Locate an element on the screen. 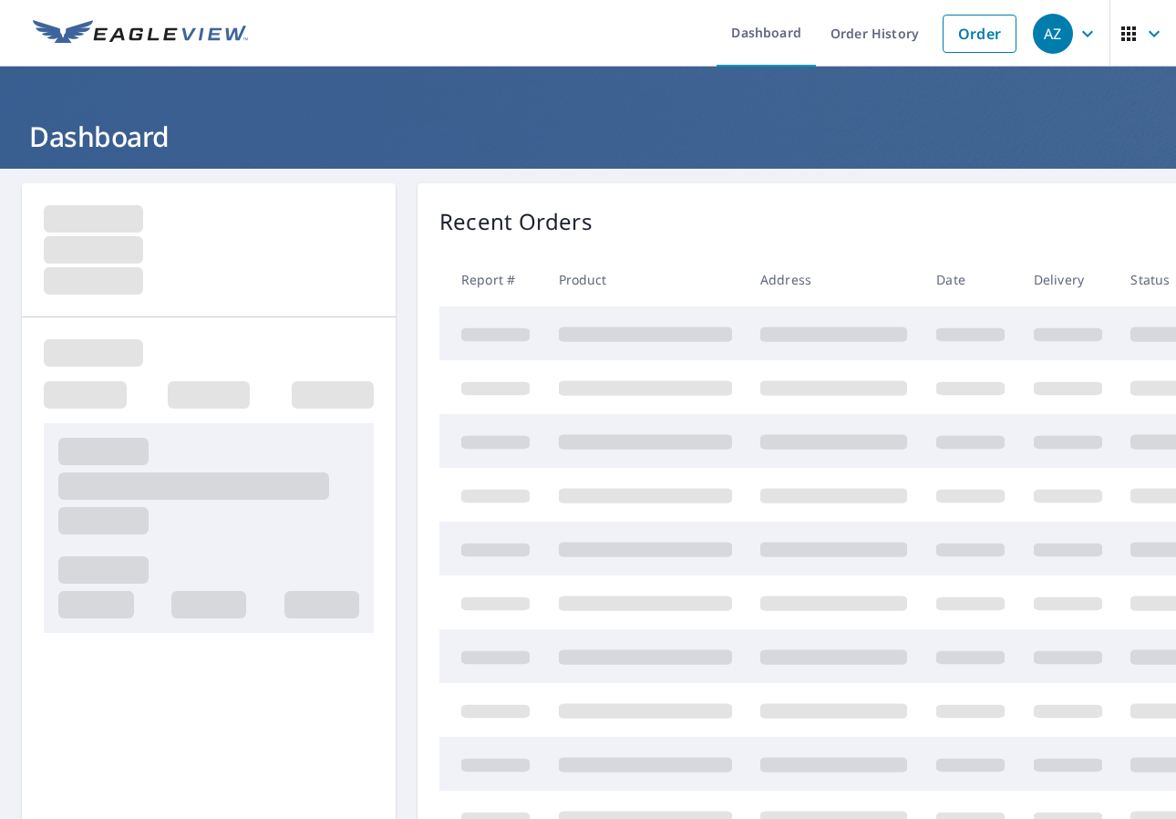 Image resolution: width=1176 pixels, height=819 pixels. th: Product is located at coordinates (645, 279).